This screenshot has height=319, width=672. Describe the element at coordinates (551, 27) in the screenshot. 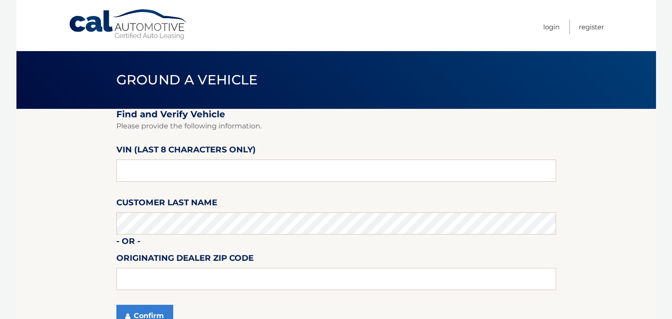

I see `a: Login` at that location.